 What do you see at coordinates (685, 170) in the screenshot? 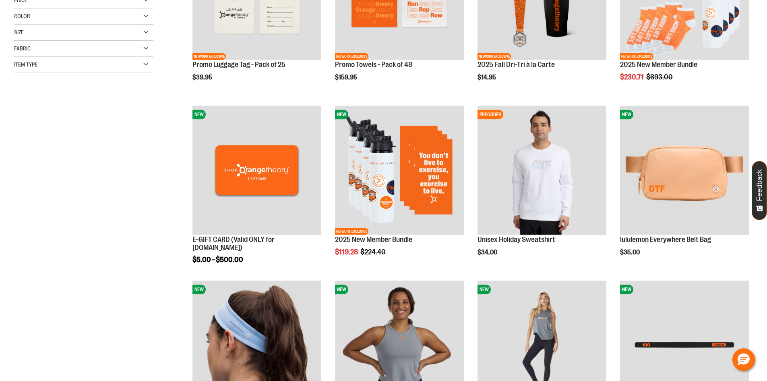
I see `a: lululemon Everywhere Belt Bag NEW` at bounding box center [685, 170].